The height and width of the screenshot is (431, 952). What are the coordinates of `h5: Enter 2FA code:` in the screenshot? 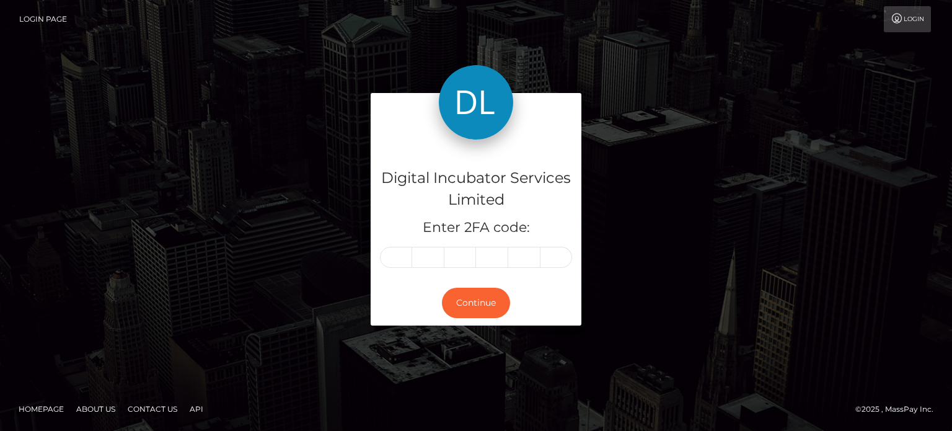 It's located at (476, 228).